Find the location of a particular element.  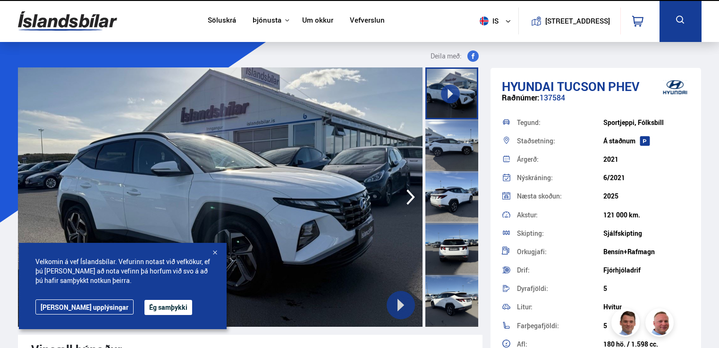

span: Raðnúmer: is located at coordinates (521, 98).